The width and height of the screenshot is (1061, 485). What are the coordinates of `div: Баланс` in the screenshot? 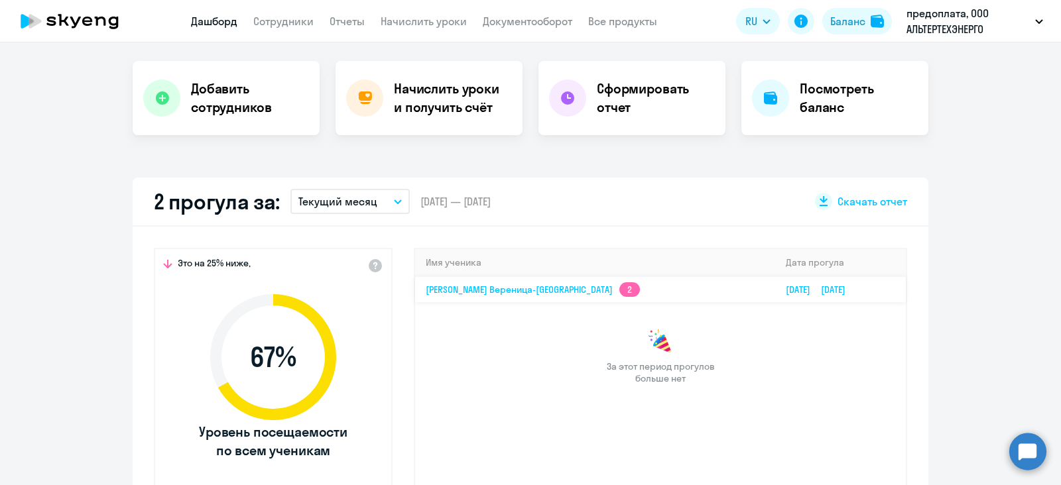 It's located at (847, 21).